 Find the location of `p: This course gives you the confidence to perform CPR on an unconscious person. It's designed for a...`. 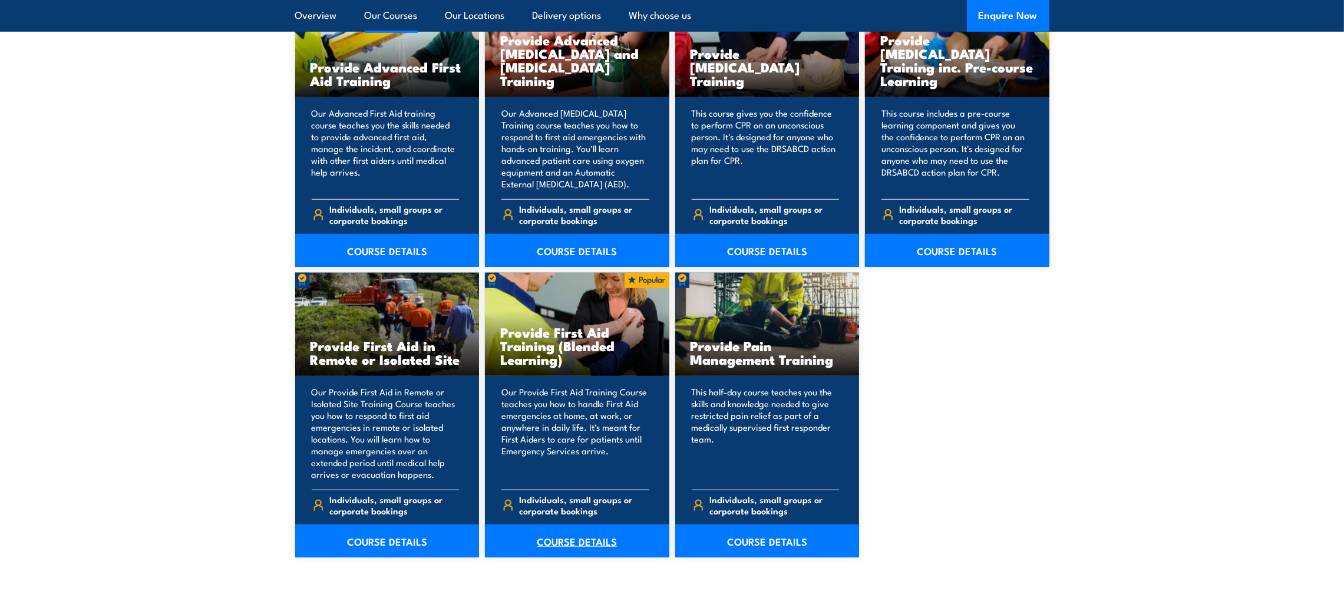

p: This course gives you the confidence to perform CPR on an unconscious person. It's designed for a... is located at coordinates (765, 148).